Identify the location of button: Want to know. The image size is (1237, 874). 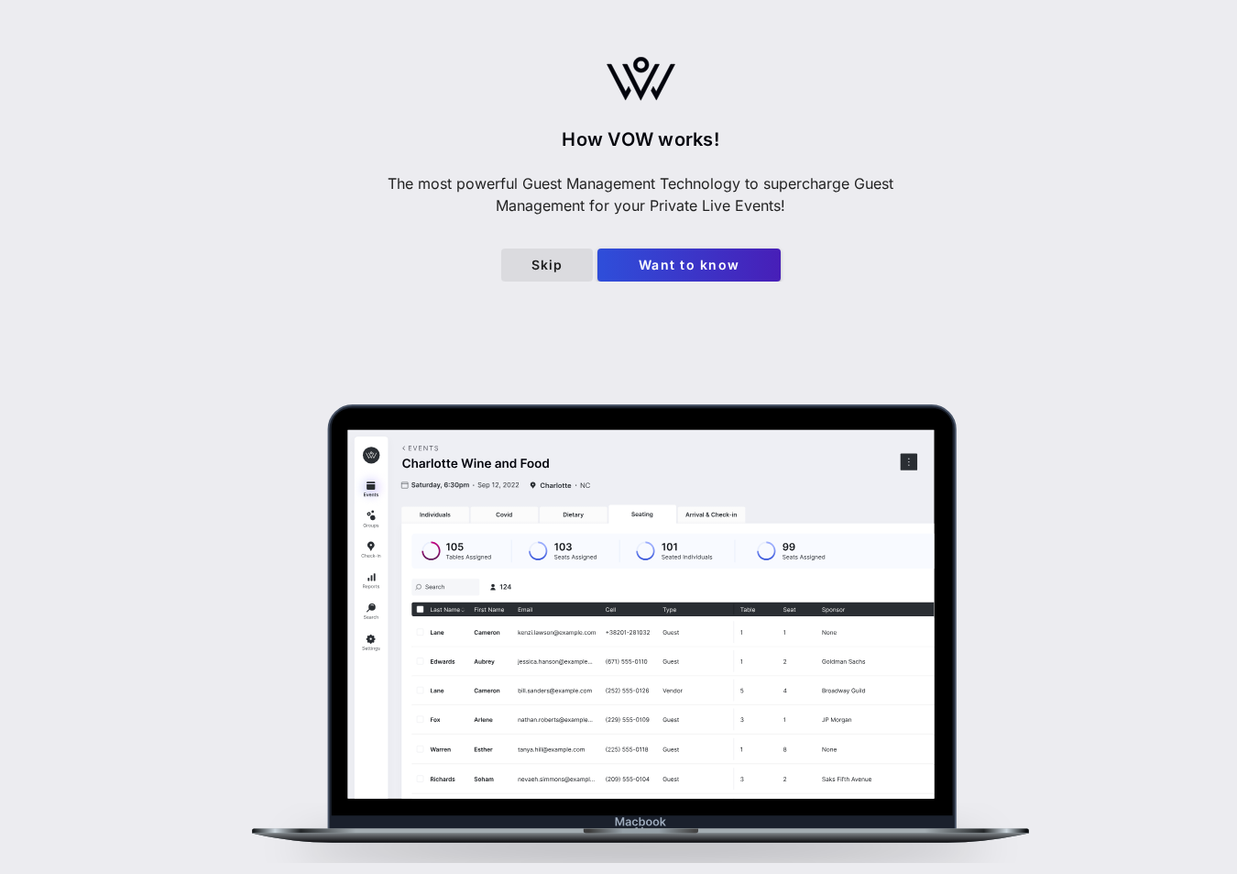
(689, 265).